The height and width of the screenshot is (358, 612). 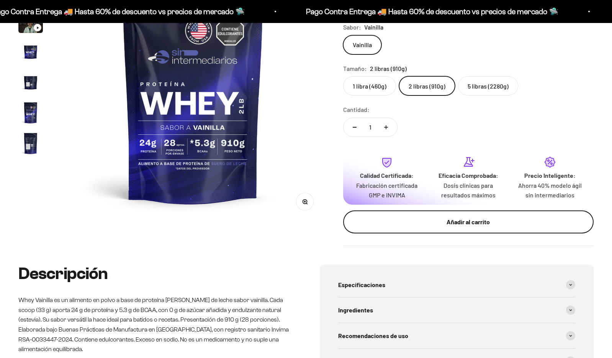 I want to click on span: Vainilla, so click(x=374, y=27).